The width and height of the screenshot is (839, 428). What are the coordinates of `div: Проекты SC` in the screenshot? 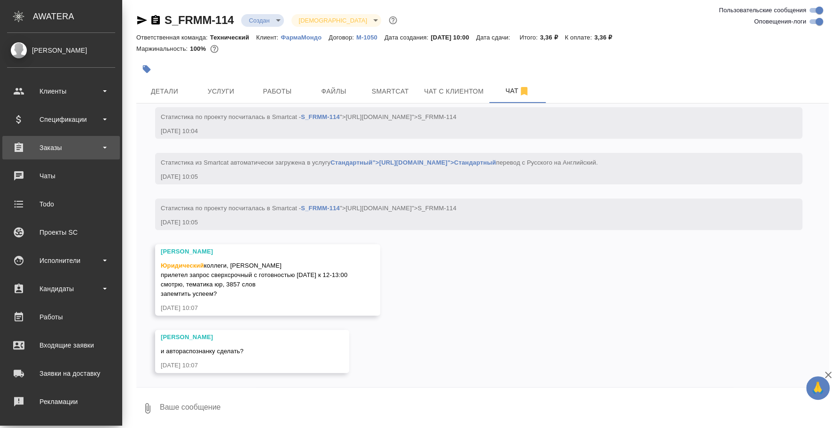 It's located at (61, 232).